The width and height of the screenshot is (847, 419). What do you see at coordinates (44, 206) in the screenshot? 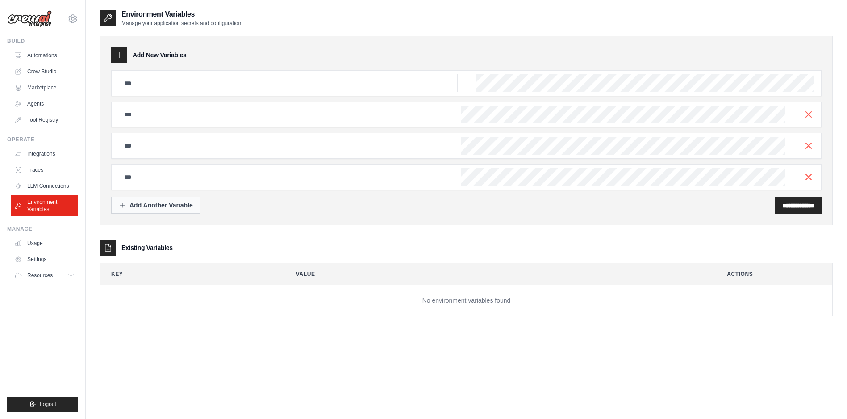
I see `a: Environment Variables` at bounding box center [44, 206].